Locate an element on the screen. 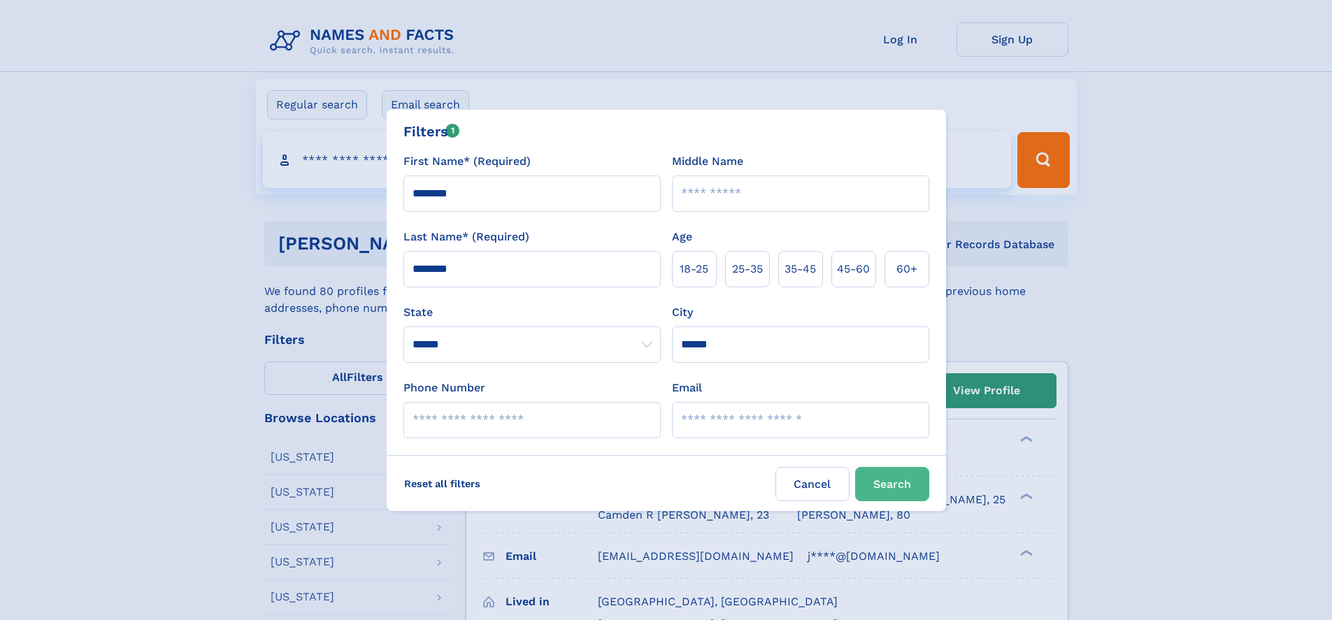 This screenshot has height=620, width=1332. span: 60+ is located at coordinates (907, 269).